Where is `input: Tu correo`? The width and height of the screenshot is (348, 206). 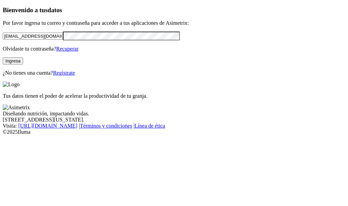 input: Tu correo is located at coordinates (33, 36).